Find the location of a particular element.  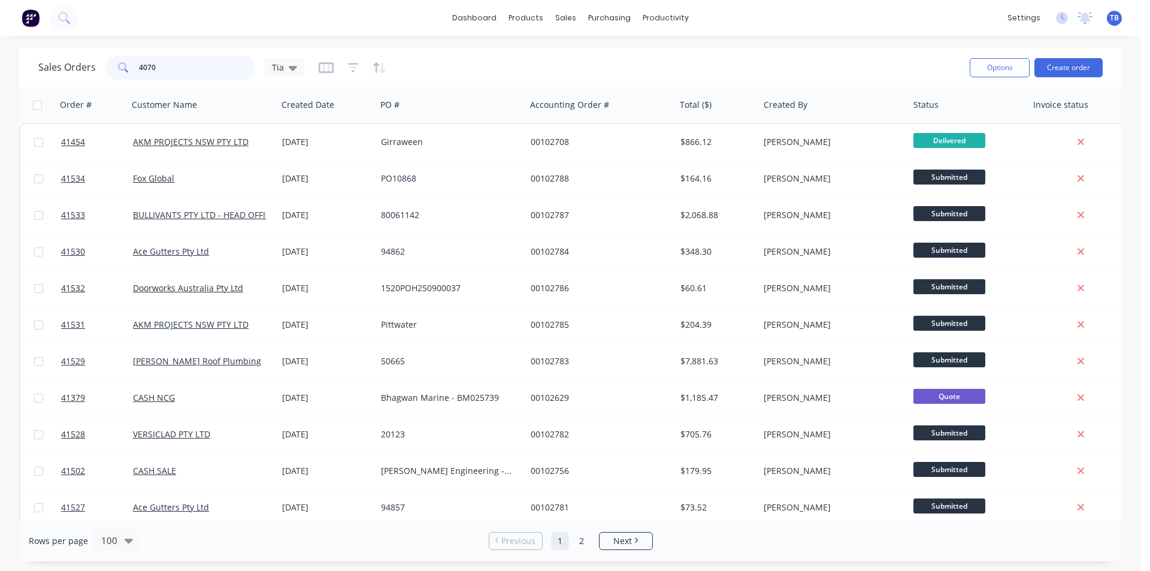

div: 00102708 is located at coordinates (597, 142).